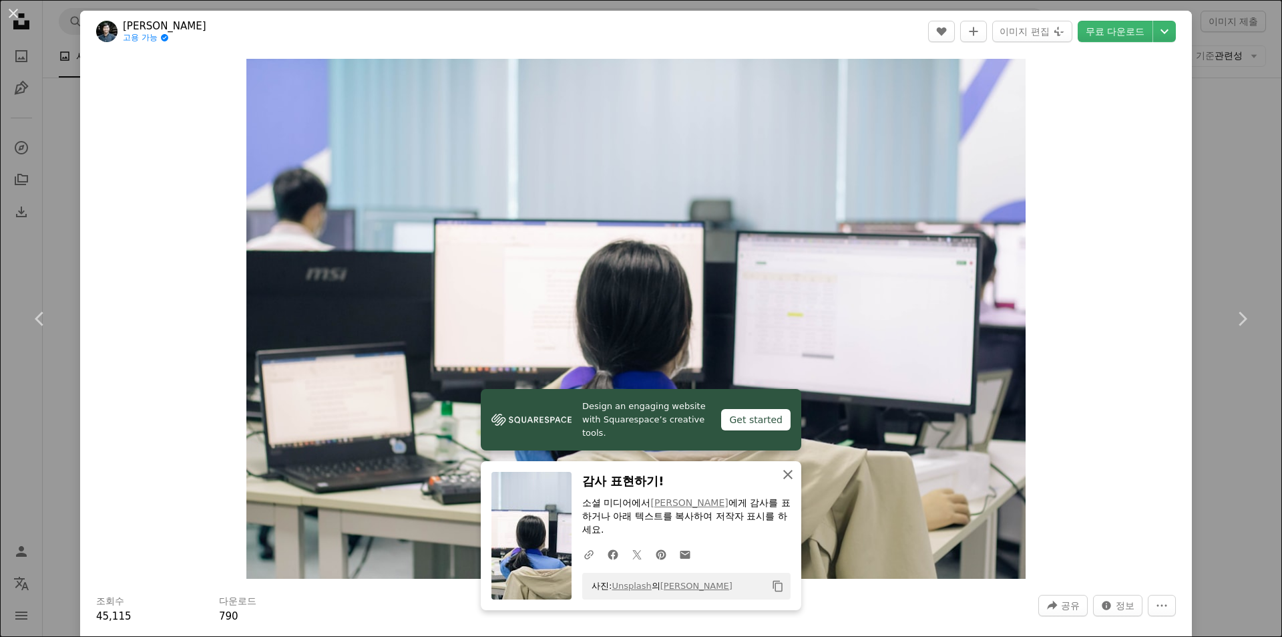  Describe the element at coordinates (687, 516) in the screenshot. I see `p: 소셜 미디어에서 에게 감사를 표하거나 아래 텍스트를 복사하여 저작자 표시를 하세요.` at that location.